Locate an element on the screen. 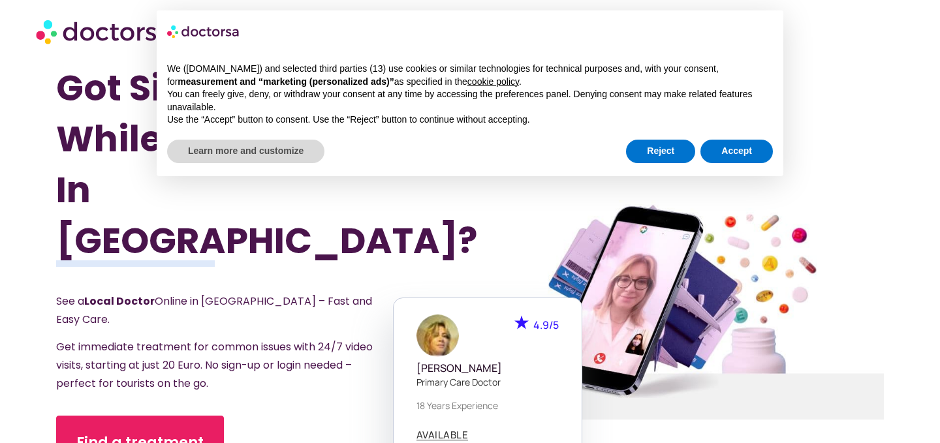 The width and height of the screenshot is (940, 443). p: You can freely give, deny, or withdraw your consent at any time by accessing the preferences pane... is located at coordinates (470, 101).